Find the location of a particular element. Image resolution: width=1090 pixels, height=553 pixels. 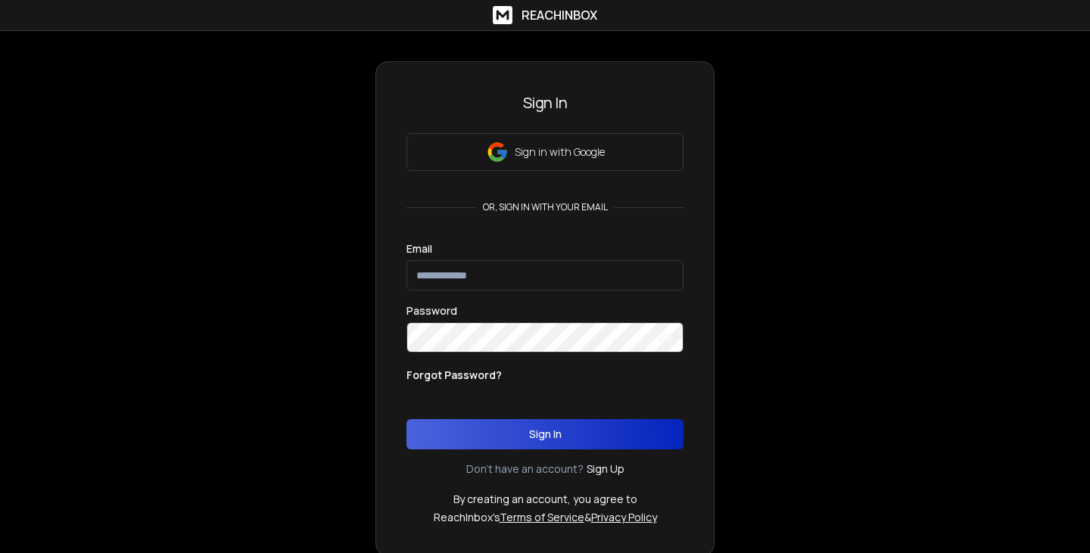

p: Don't have an account? is located at coordinates (525, 469).